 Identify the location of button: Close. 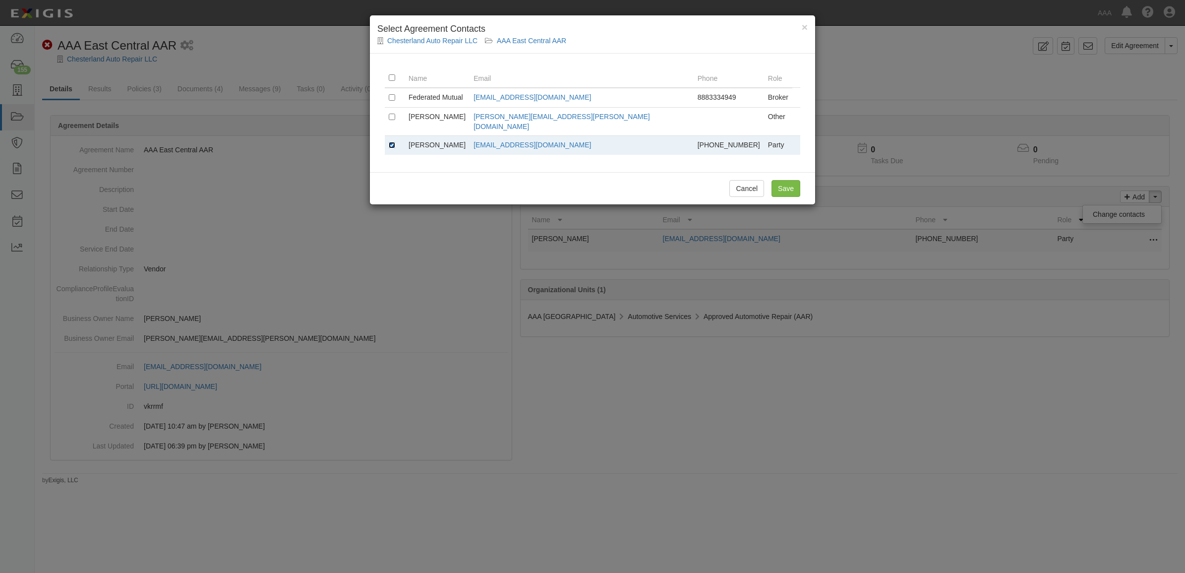
(805, 27).